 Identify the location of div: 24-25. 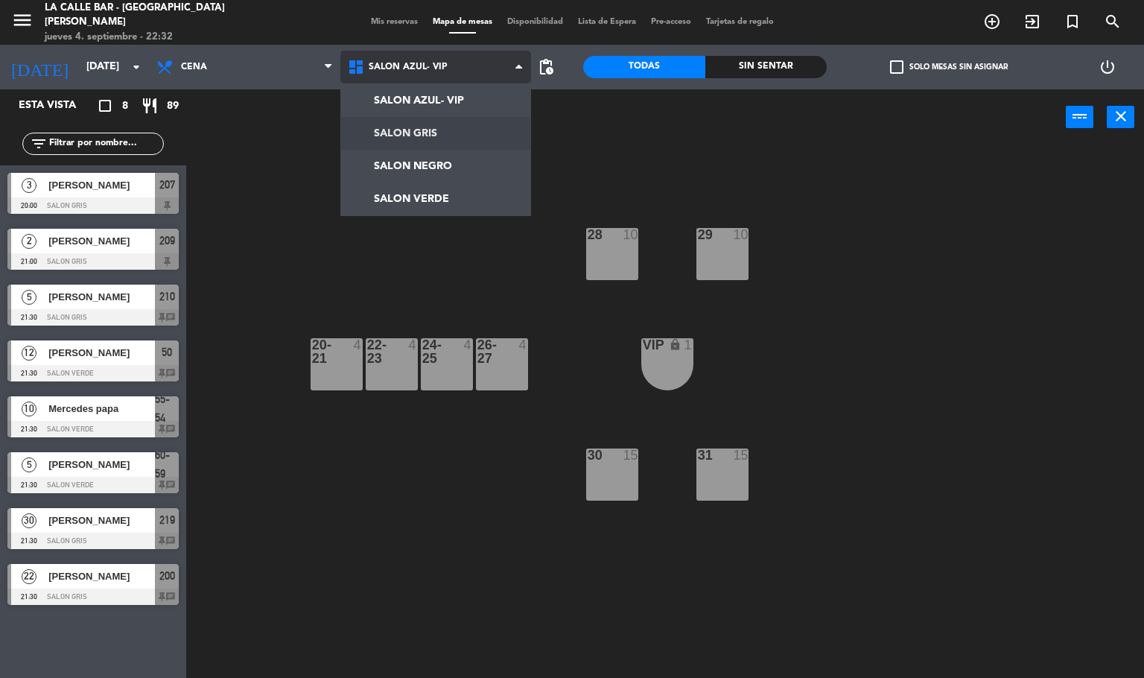
(422, 352).